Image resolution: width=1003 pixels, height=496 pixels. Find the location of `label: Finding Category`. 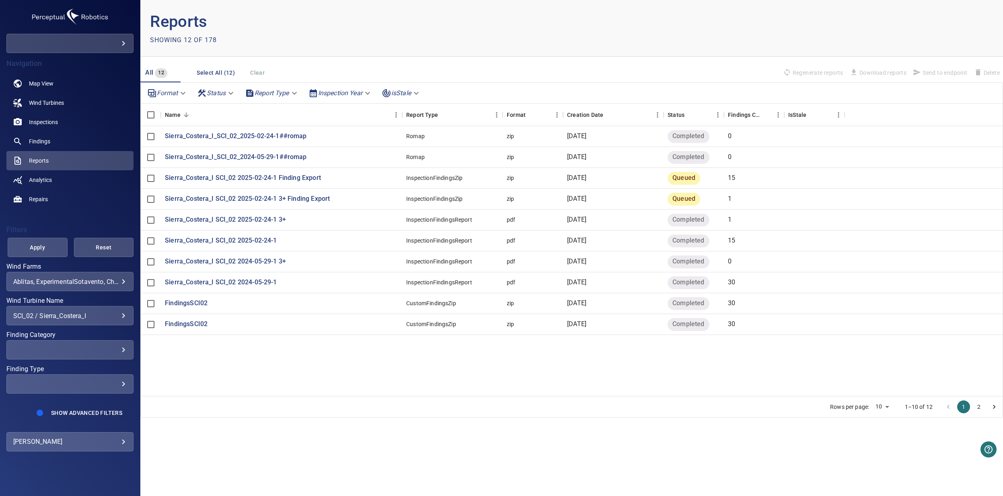

label: Finding Category is located at coordinates (70, 335).